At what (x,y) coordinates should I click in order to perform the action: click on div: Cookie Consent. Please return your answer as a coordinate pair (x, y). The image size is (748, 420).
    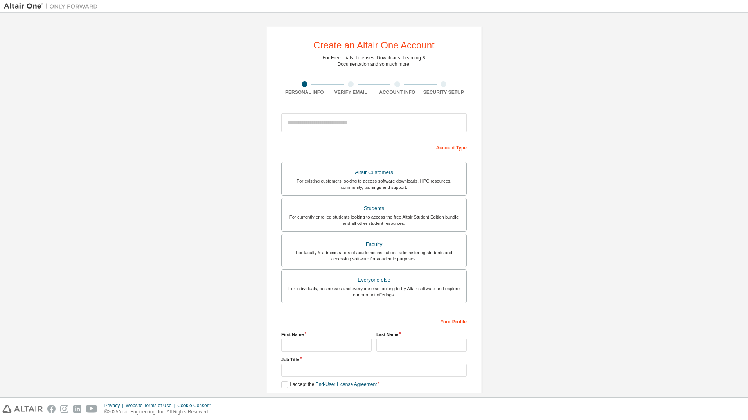
    Looking at the image, I should click on (196, 406).